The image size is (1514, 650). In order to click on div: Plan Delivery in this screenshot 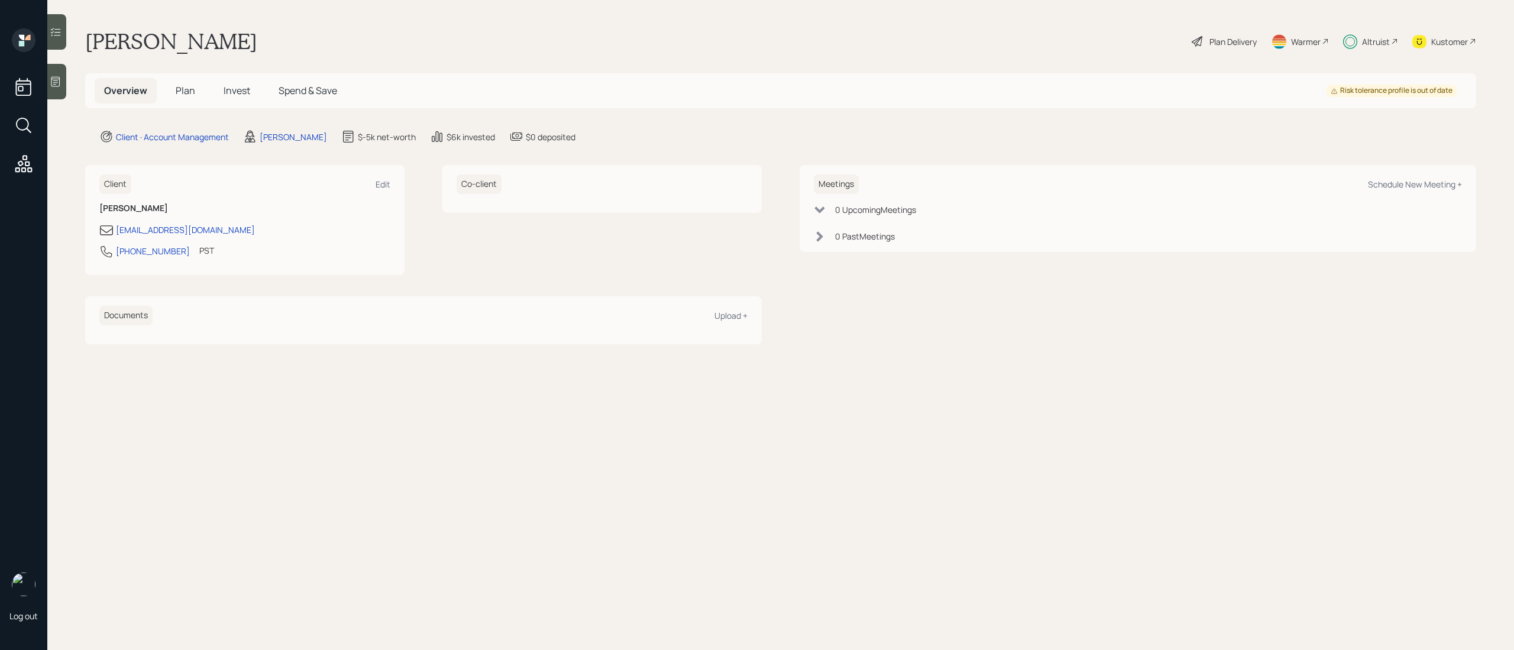, I will do `click(1233, 41)`.